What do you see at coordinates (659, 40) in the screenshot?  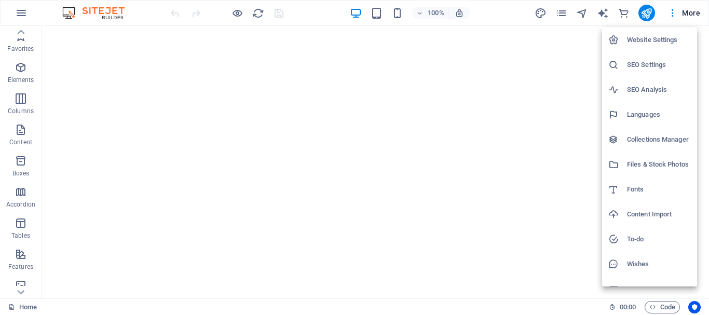 I see `h6: Website Settings` at bounding box center [659, 40].